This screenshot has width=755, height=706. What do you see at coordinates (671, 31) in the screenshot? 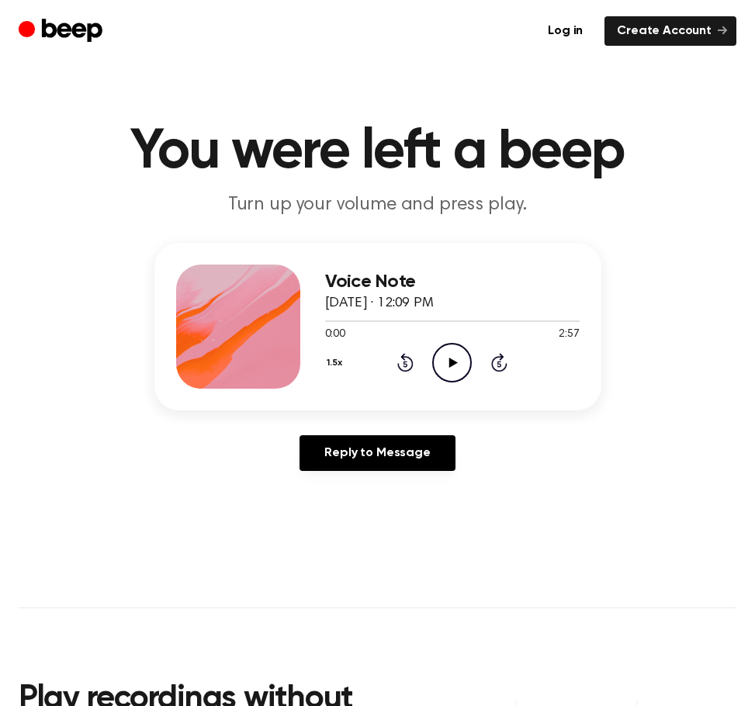
I see `a: Create Account` at bounding box center [671, 31].